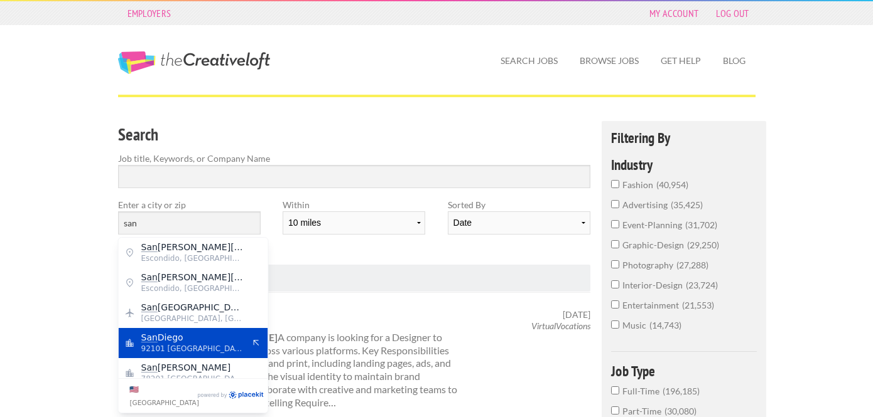 Image resolution: width=873 pixels, height=417 pixels. What do you see at coordinates (529, 61) in the screenshot?
I see `a: Search Jobs` at bounding box center [529, 61].